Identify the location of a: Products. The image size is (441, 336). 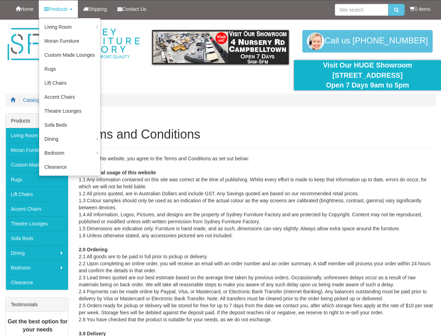
(58, 9).